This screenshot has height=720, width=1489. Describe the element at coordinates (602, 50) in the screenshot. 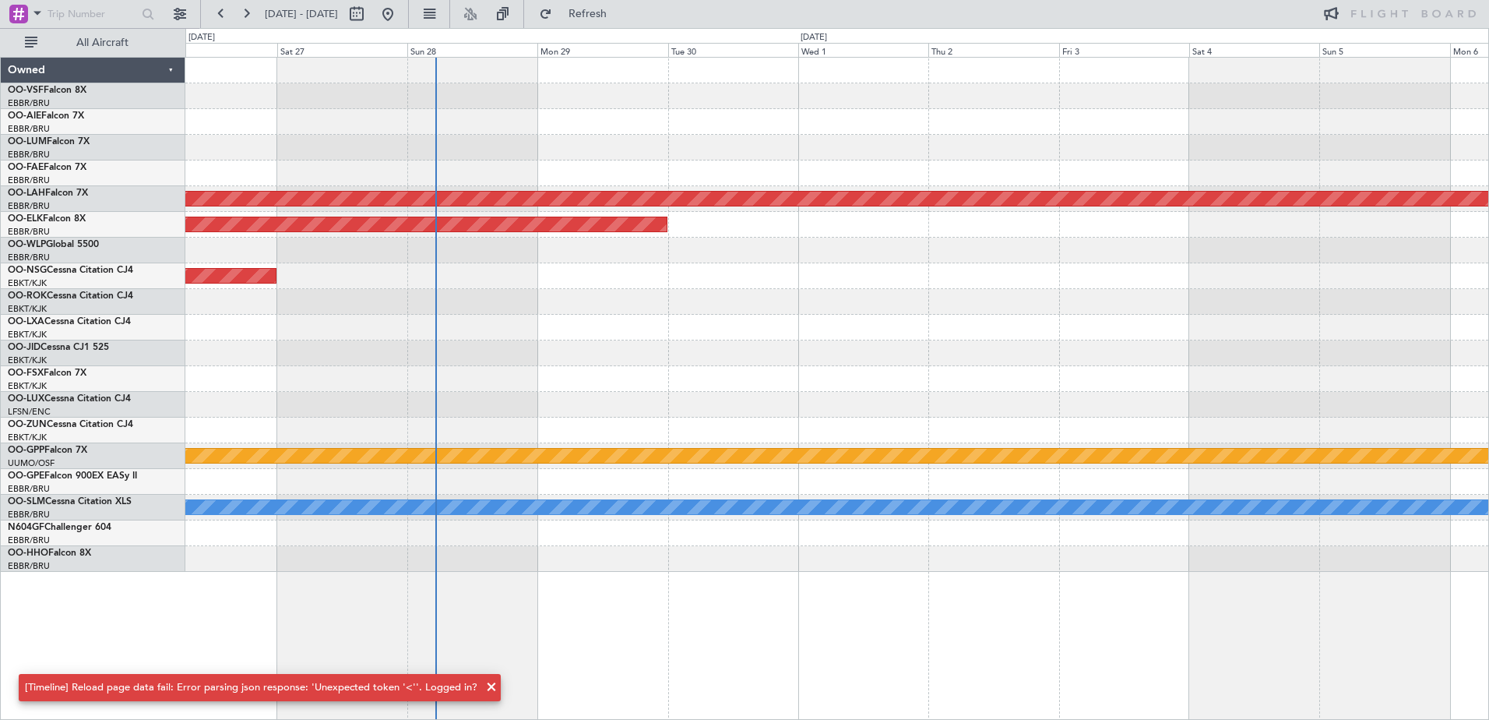

I see `div: Mon 29` at that location.